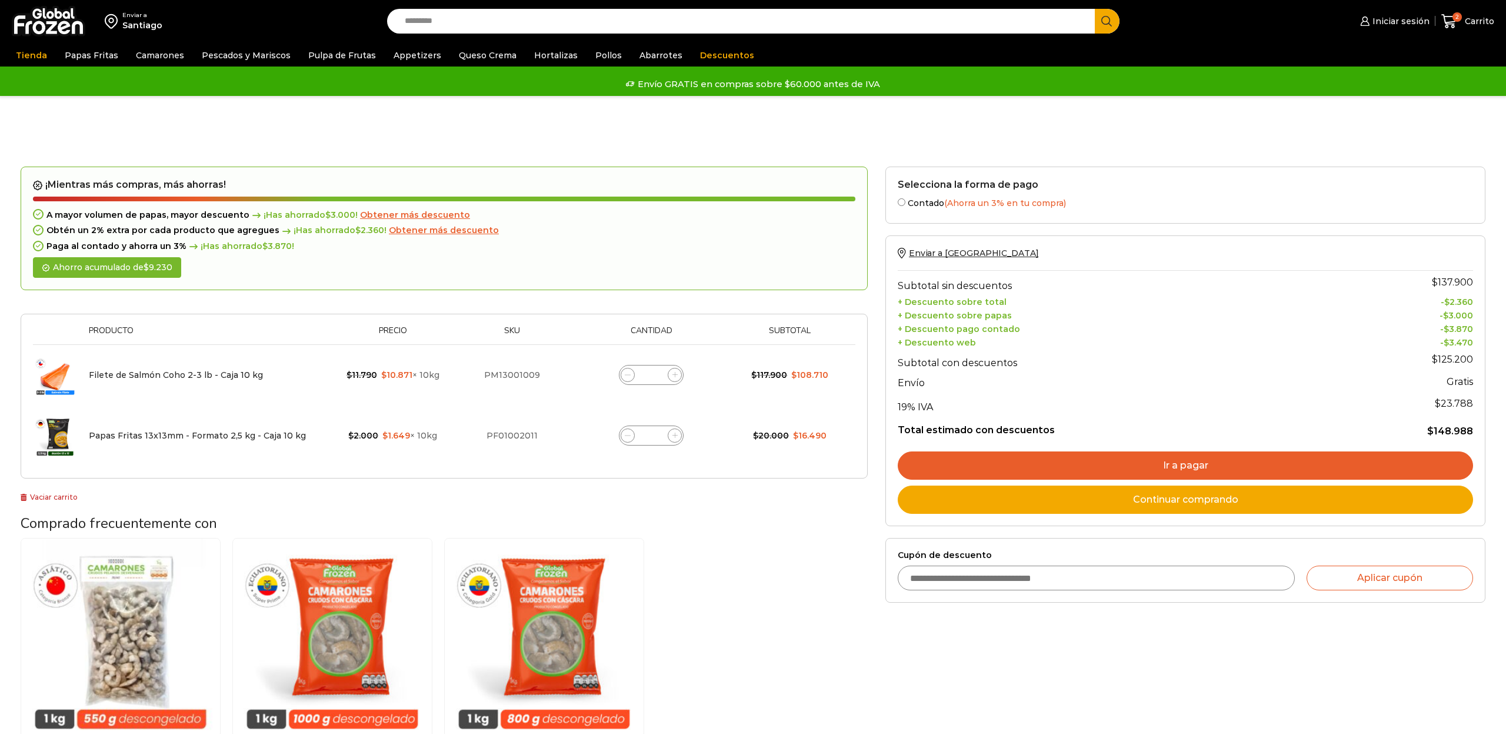  Describe the element at coordinates (1457, 17) in the screenshot. I see `span: 2` at that location.